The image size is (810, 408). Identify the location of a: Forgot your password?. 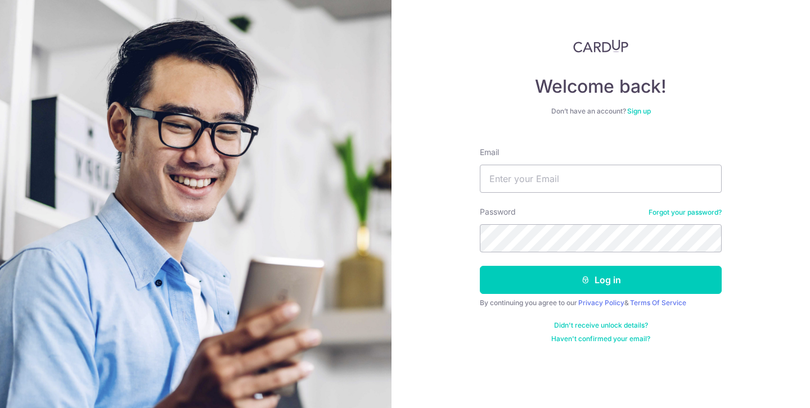
(685, 213).